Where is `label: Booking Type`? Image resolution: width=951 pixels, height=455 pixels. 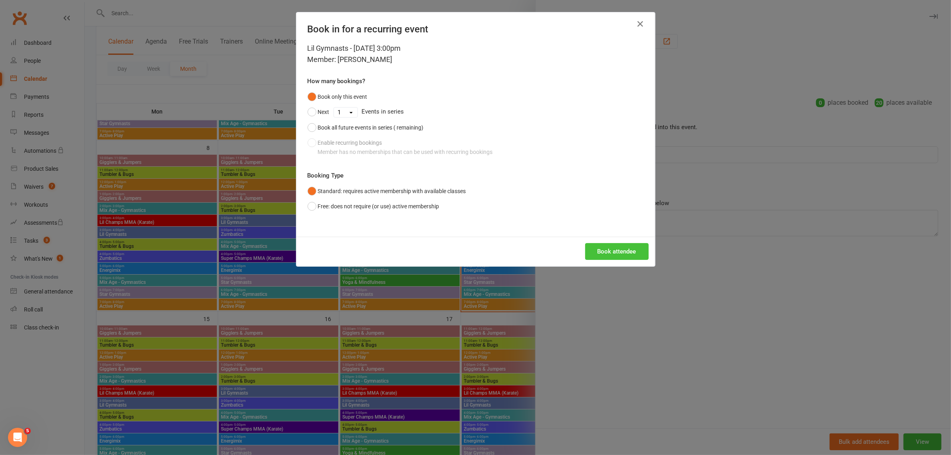 label: Booking Type is located at coordinates (326, 175).